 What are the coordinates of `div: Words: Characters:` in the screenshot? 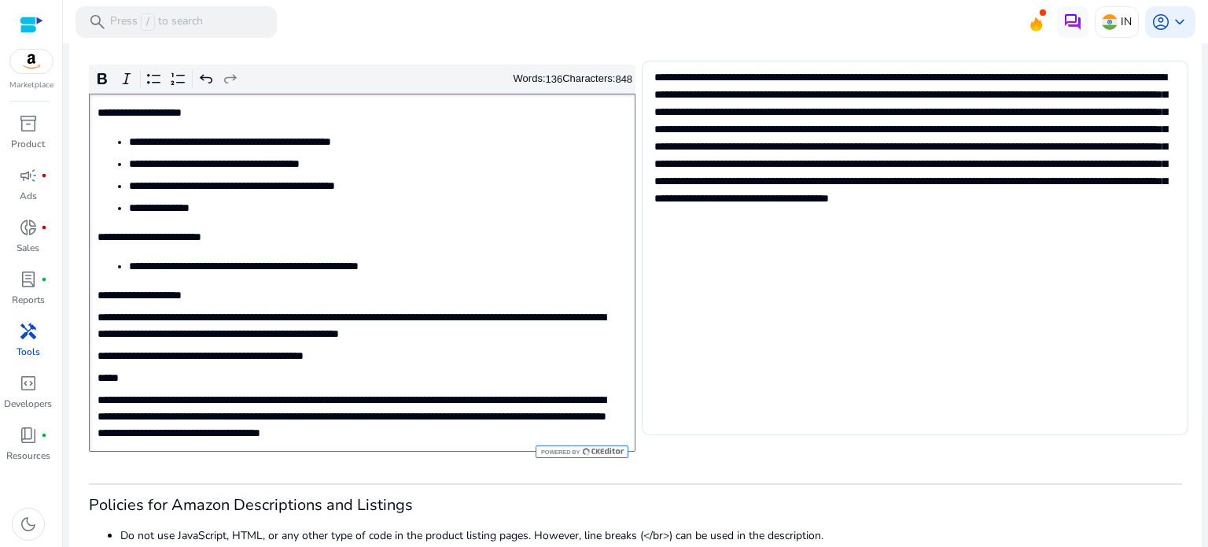 It's located at (573, 79).